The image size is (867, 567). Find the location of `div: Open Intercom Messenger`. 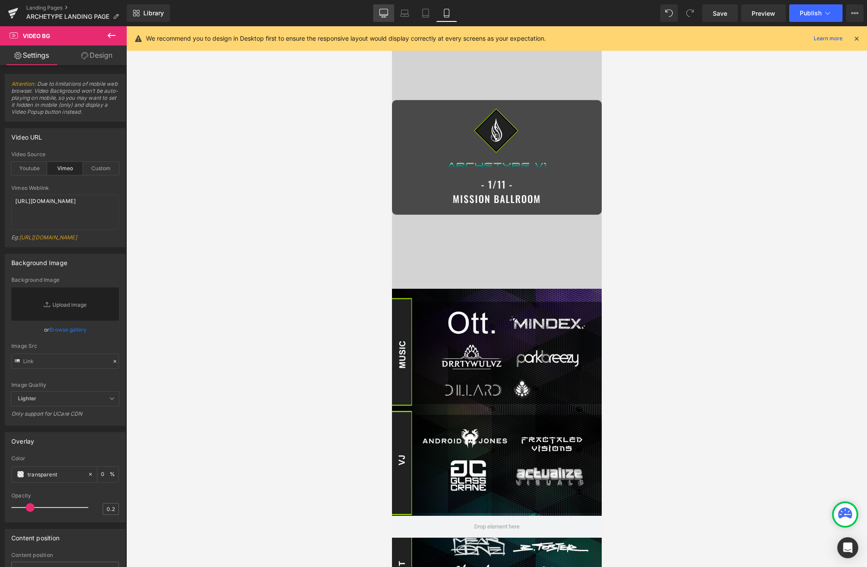

div: Open Intercom Messenger is located at coordinates (848, 547).